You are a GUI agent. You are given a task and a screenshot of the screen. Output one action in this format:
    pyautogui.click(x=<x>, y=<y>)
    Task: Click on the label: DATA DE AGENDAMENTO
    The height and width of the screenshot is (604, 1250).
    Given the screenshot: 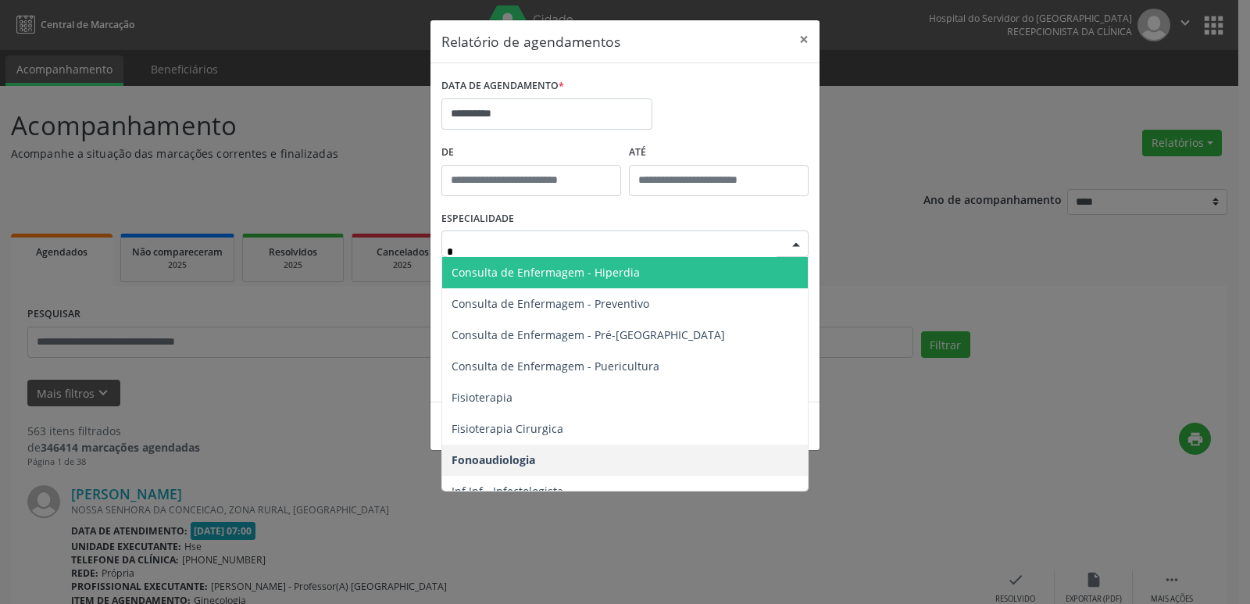 What is the action you would take?
    pyautogui.click(x=502, y=86)
    